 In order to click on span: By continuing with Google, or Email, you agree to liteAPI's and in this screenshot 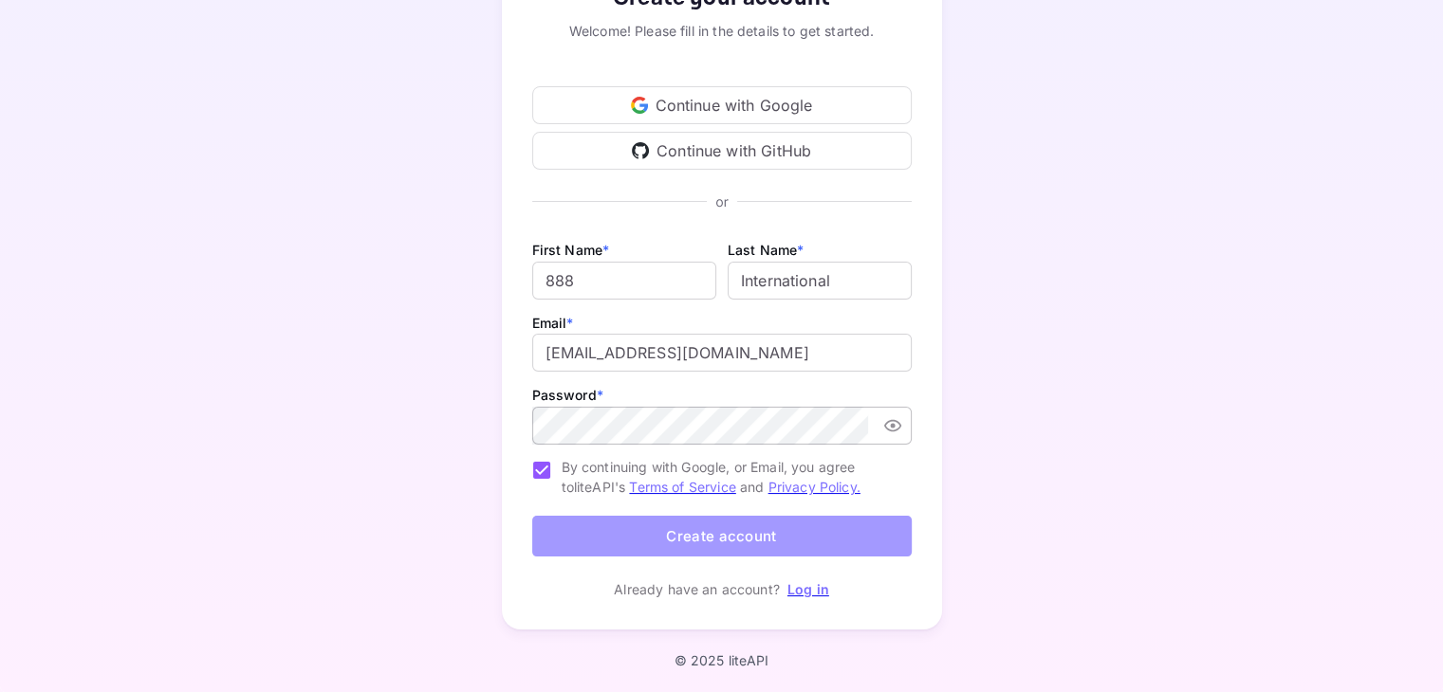, I will do `click(729, 477)`.